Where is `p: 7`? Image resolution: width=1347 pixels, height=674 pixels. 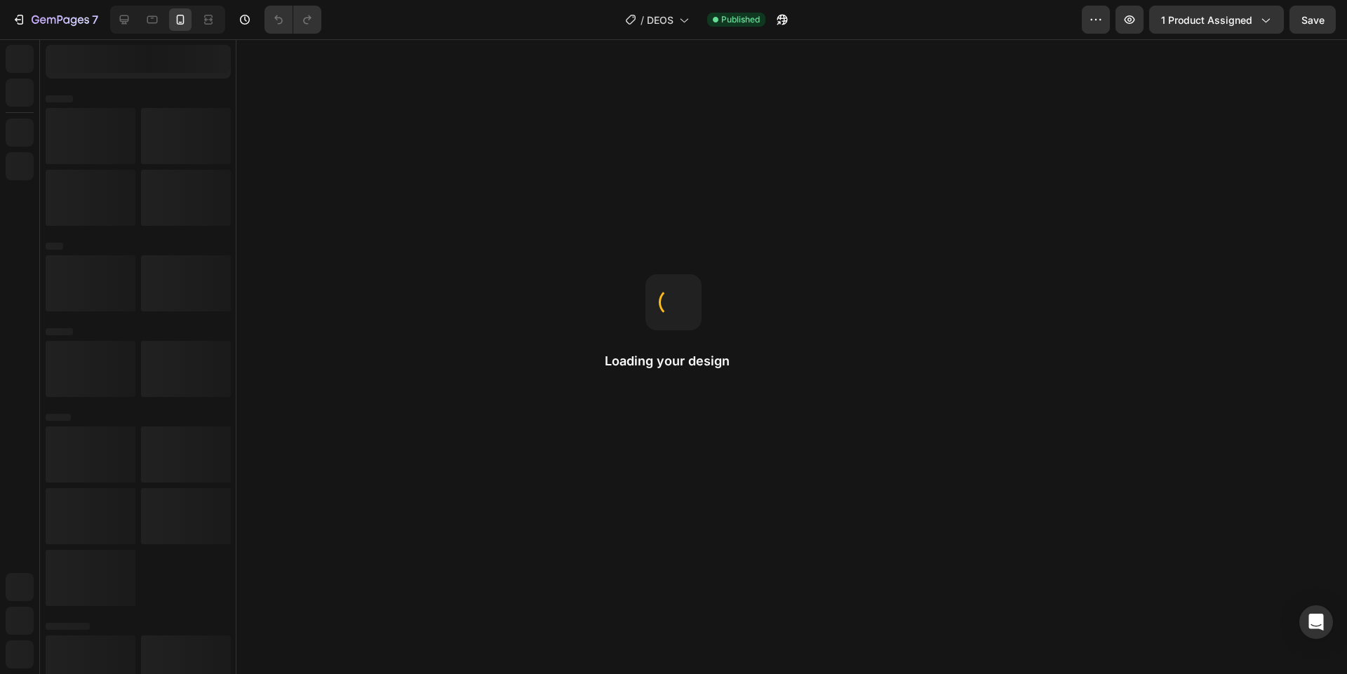
p: 7 is located at coordinates (95, 20).